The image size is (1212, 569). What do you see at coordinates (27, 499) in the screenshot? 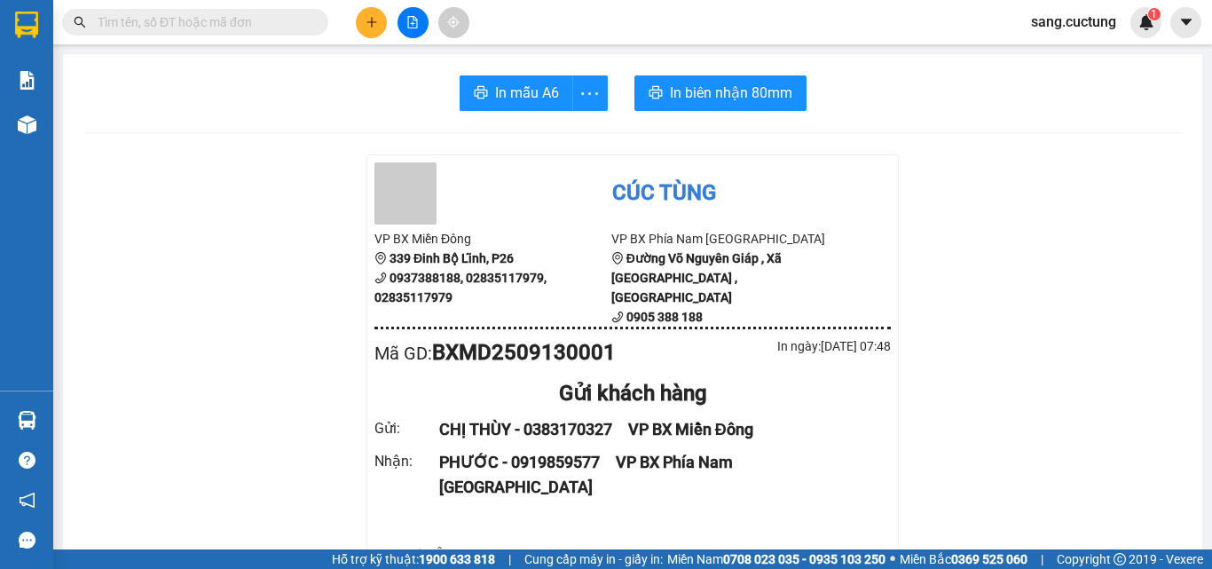
I see `span: notification` at bounding box center [27, 499].